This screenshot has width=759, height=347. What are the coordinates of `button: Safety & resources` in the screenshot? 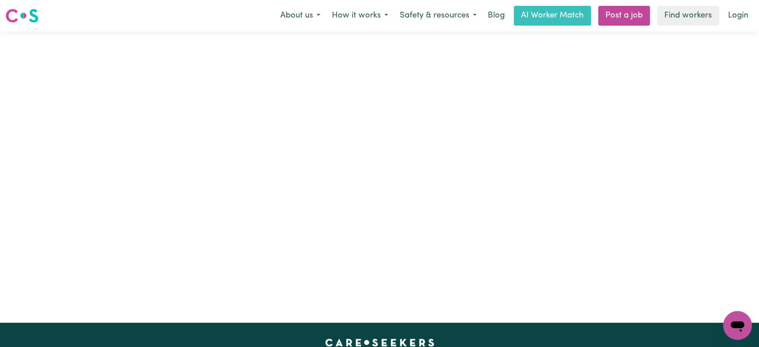 It's located at (438, 16).